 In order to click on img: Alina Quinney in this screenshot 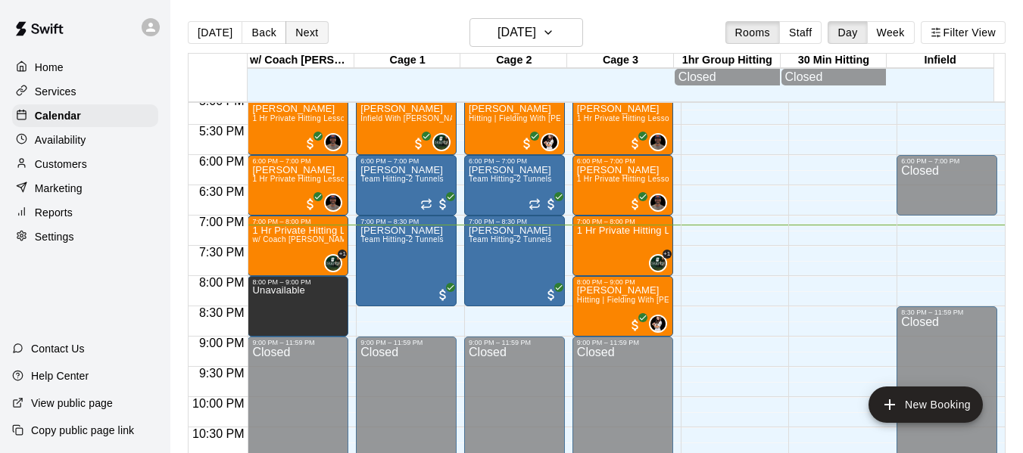, I will do `click(550, 142)`.